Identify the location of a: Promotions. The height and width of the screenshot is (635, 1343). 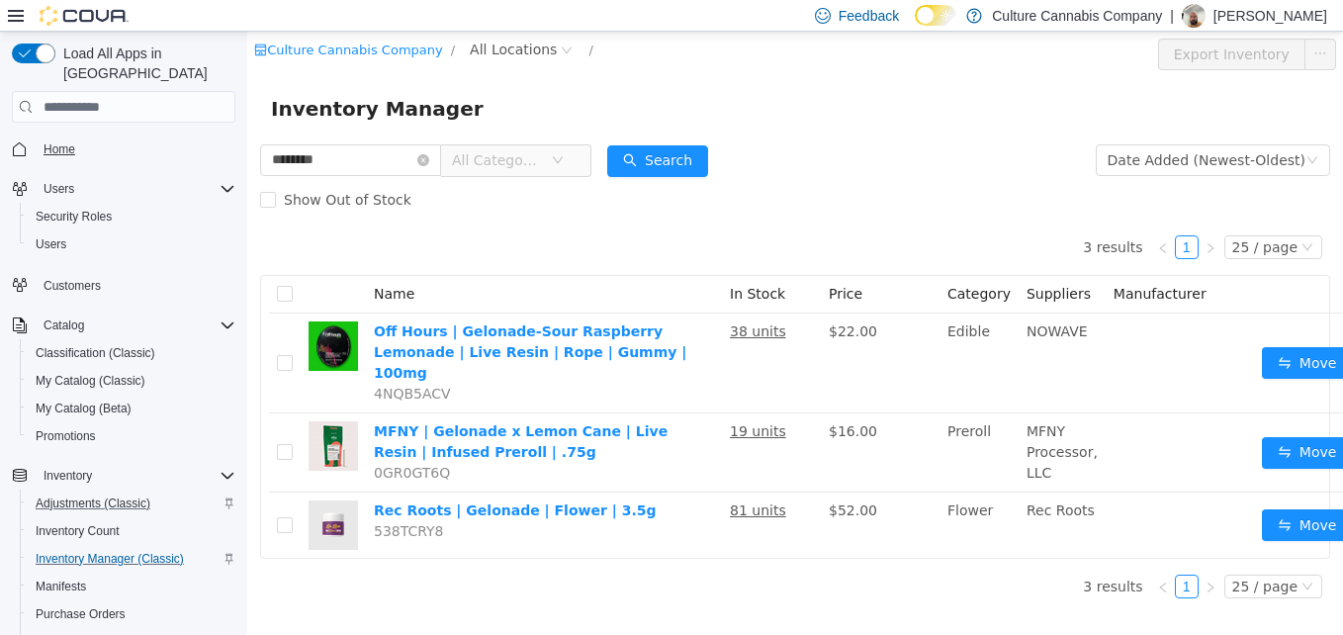
(65, 436).